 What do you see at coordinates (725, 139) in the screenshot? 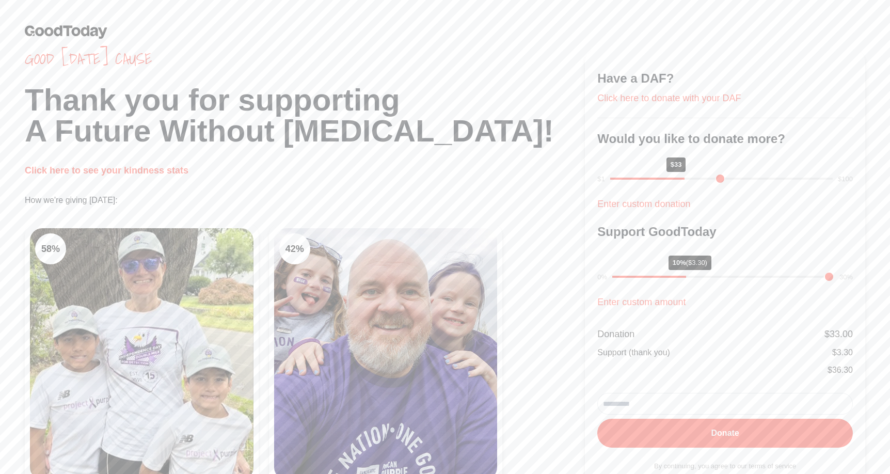
I see `h3: Would you like to donate more?` at bounding box center [725, 139].